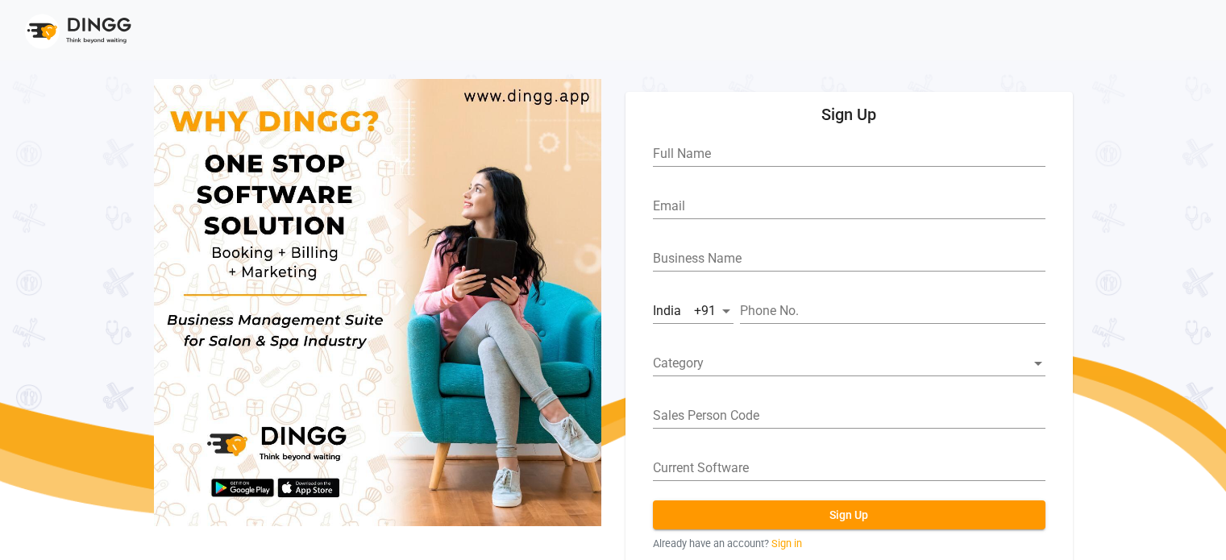 This screenshot has height=560, width=1226. I want to click on a: Sign in, so click(787, 543).